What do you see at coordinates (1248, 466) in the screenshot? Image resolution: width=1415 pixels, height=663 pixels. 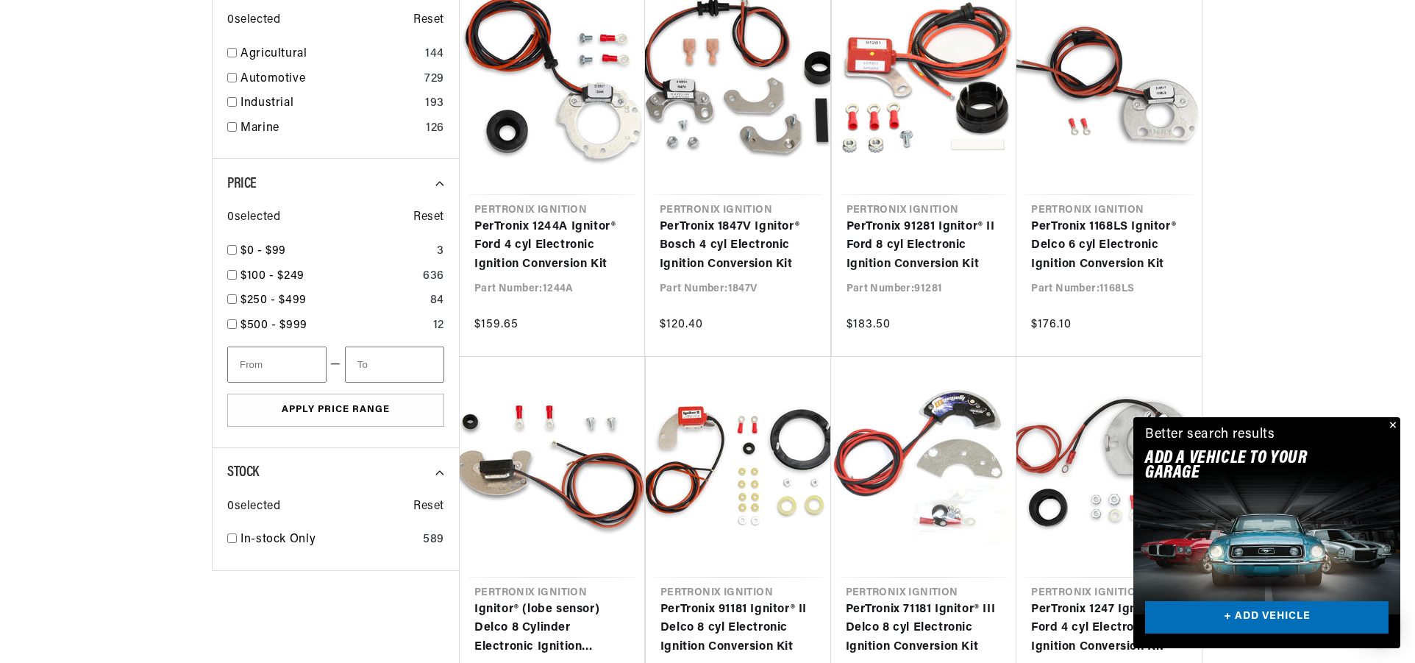 I see `h2: Add A VEHICLE to your garage` at bounding box center [1248, 466].